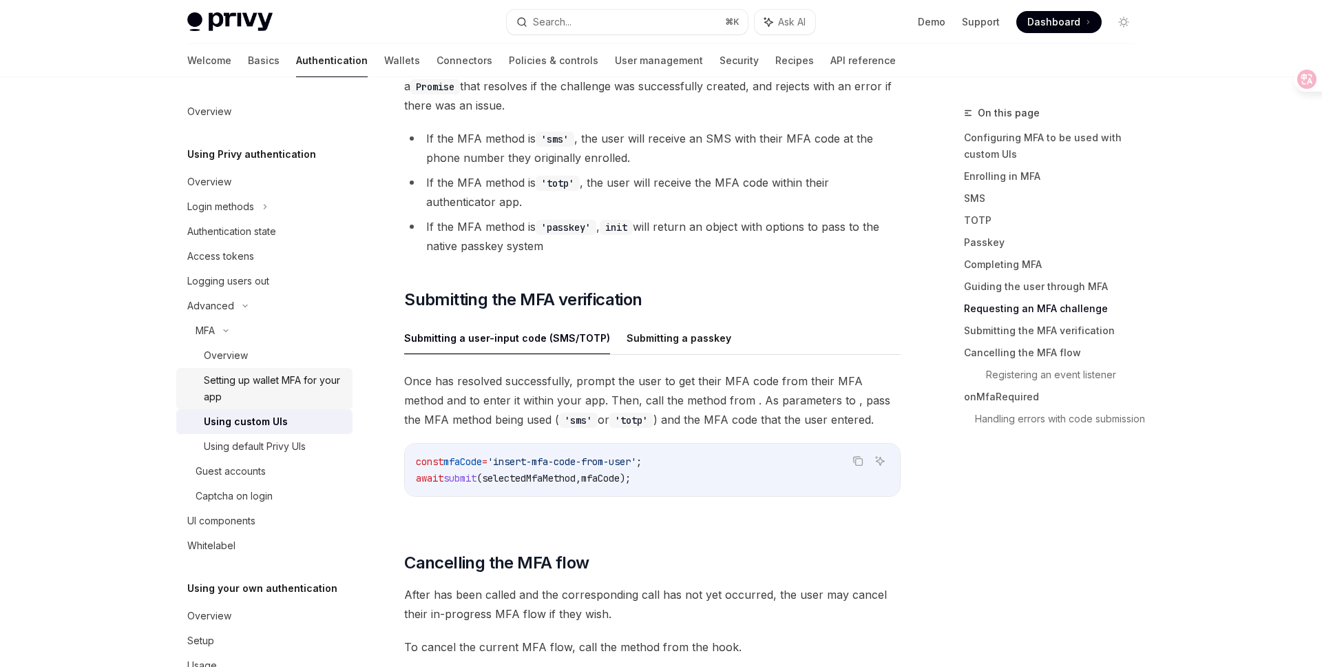  Describe the element at coordinates (435, 87) in the screenshot. I see `code: Promise` at that location.